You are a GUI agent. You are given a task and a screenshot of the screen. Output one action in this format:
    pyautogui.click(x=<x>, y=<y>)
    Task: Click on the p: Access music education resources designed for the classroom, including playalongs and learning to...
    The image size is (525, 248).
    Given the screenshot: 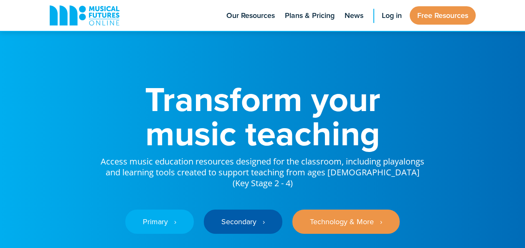 What is the action you would take?
    pyautogui.click(x=263, y=170)
    